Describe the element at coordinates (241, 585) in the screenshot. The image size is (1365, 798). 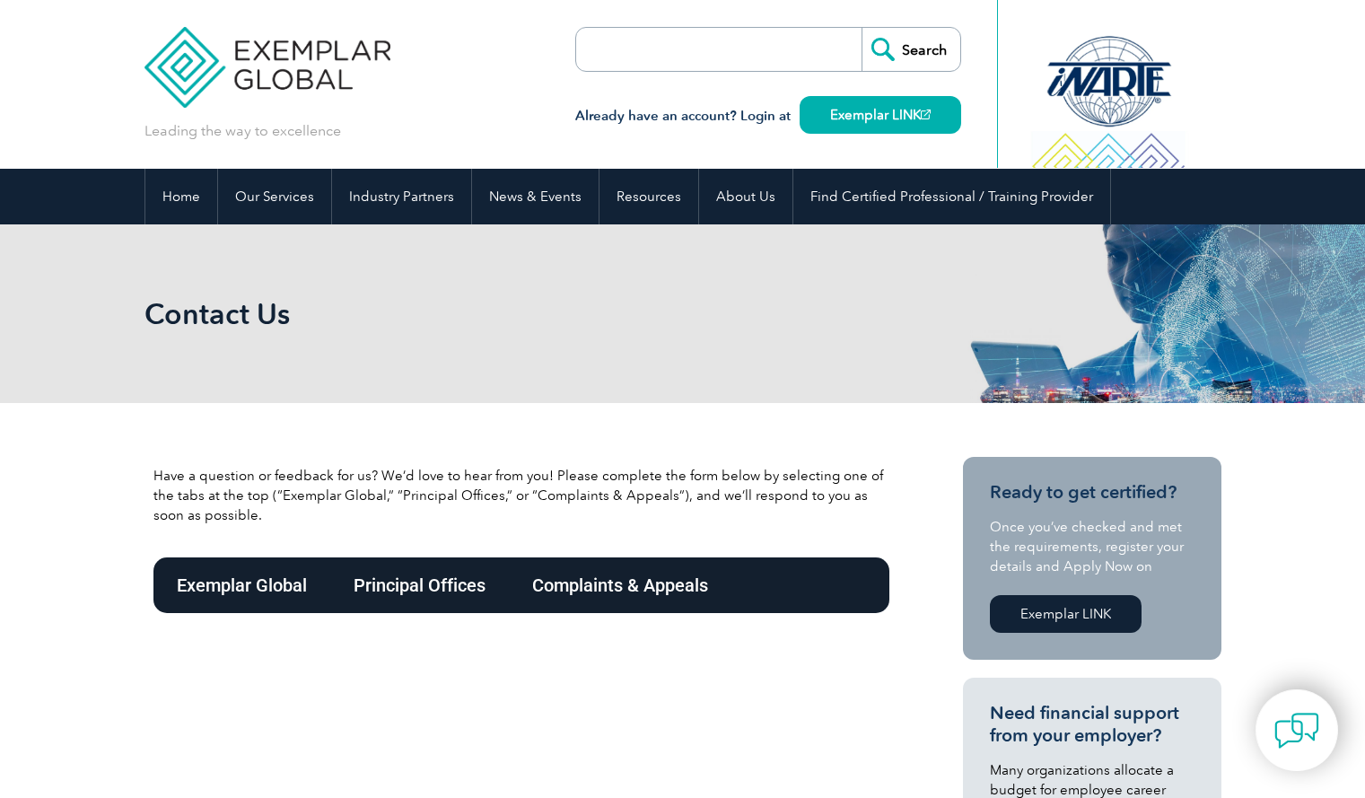
I see `div: Exemplar Global` at that location.